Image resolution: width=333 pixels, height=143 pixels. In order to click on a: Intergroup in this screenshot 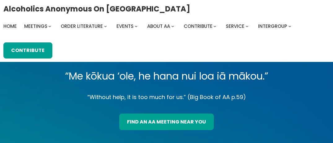, I will do `click(273, 26)`.